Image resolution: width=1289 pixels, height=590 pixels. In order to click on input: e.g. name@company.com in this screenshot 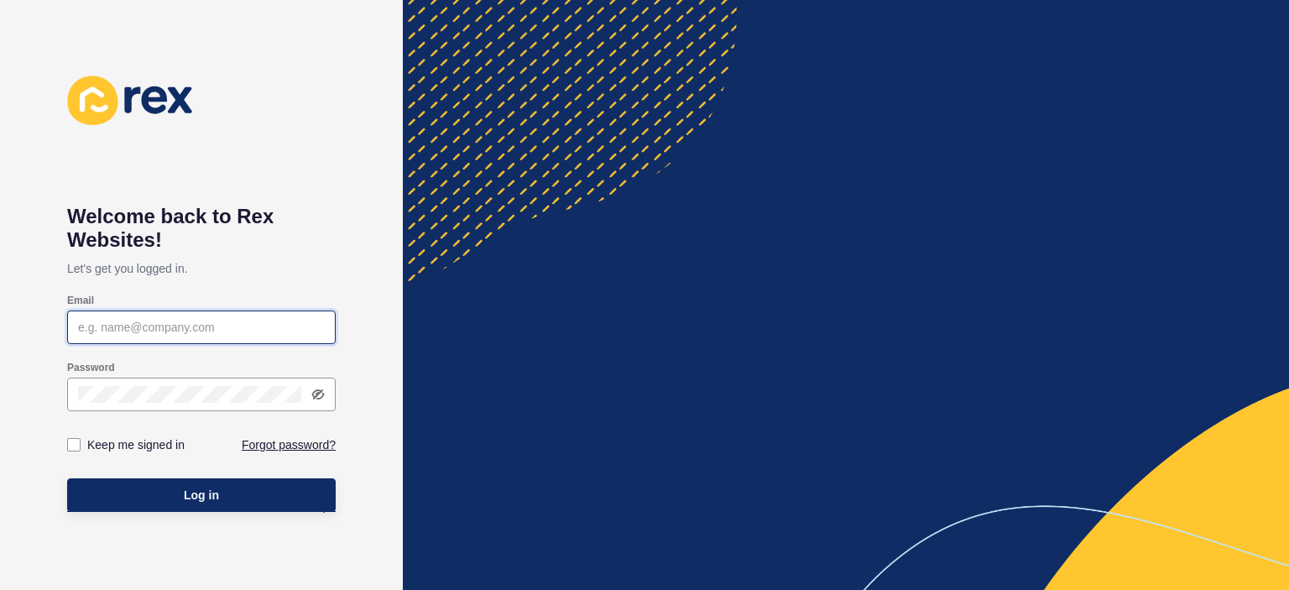, I will do `click(201, 327)`.